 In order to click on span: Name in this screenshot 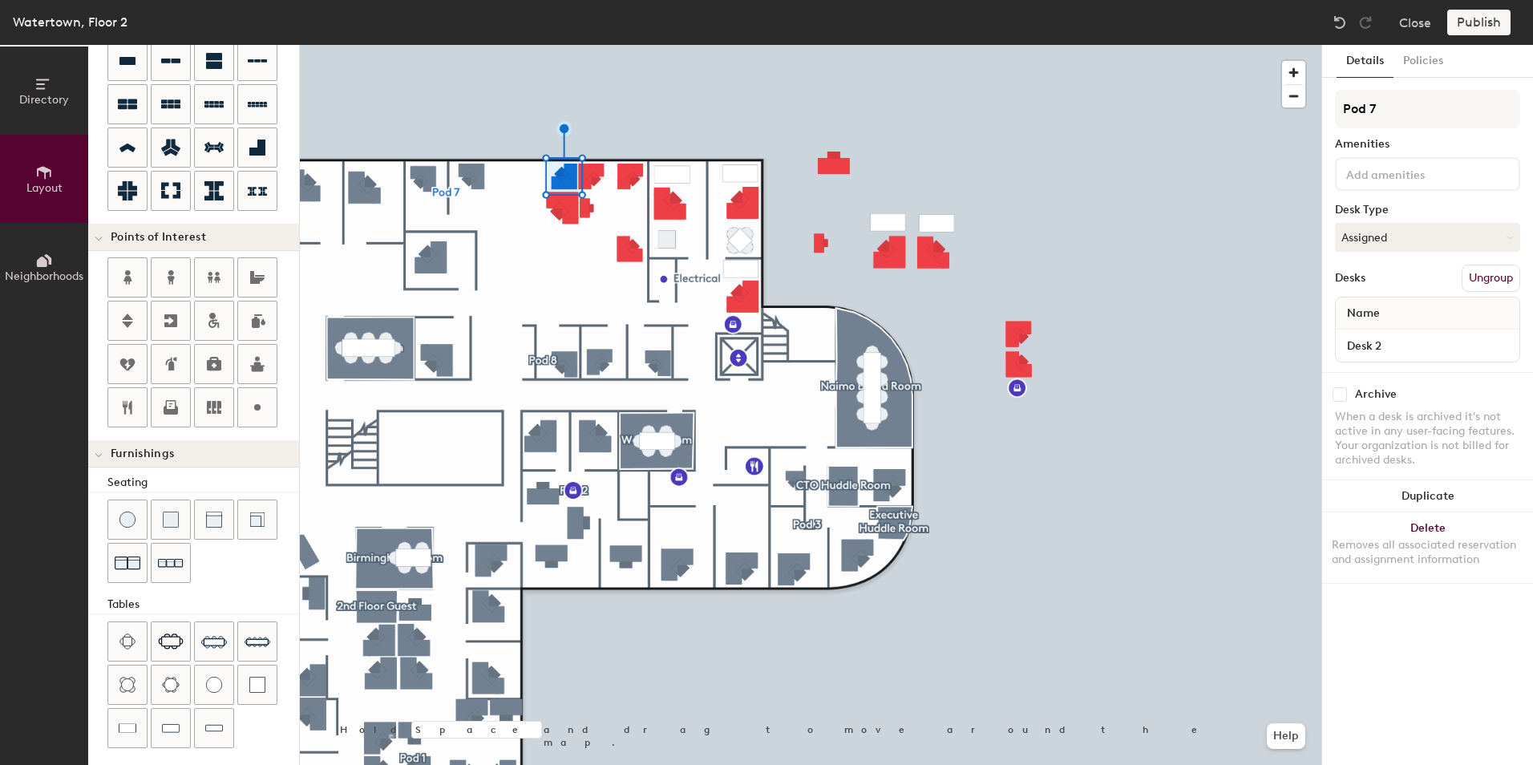, I will do `click(1363, 314)`.